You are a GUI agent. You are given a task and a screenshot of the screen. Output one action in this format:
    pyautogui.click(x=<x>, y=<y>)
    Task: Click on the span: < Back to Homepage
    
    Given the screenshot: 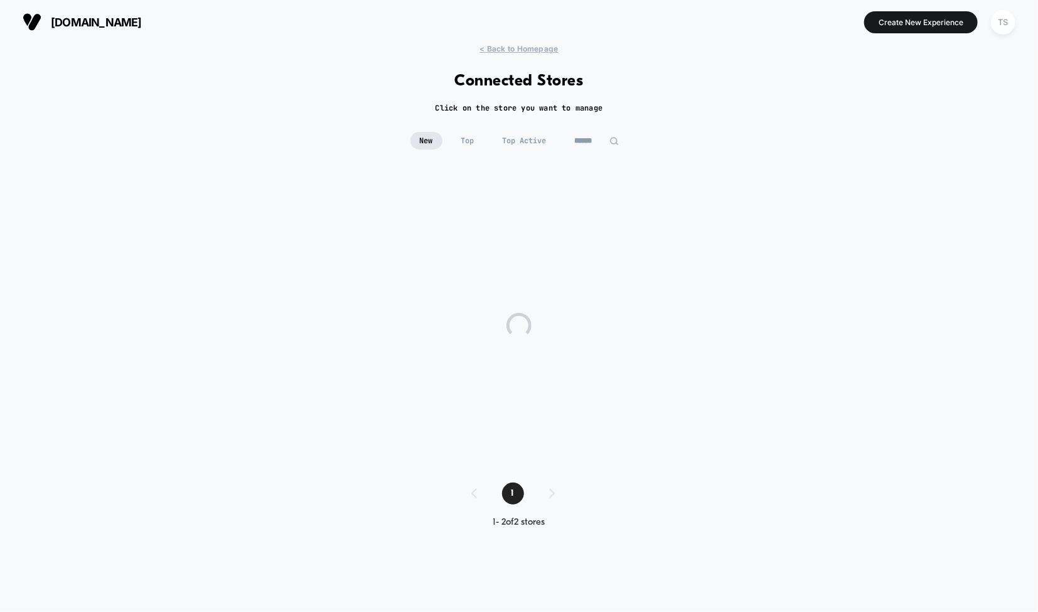 What is the action you would take?
    pyautogui.click(x=519, y=48)
    